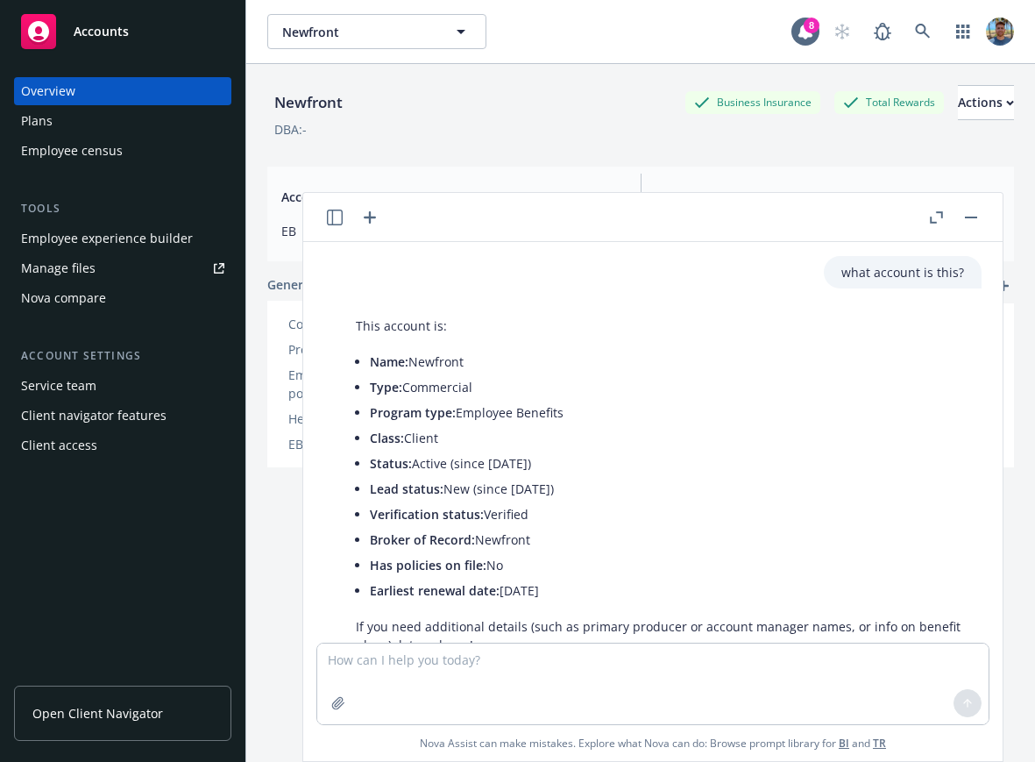 The height and width of the screenshot is (762, 1035). Describe the element at coordinates (123, 121) in the screenshot. I see `a: Plans` at that location.